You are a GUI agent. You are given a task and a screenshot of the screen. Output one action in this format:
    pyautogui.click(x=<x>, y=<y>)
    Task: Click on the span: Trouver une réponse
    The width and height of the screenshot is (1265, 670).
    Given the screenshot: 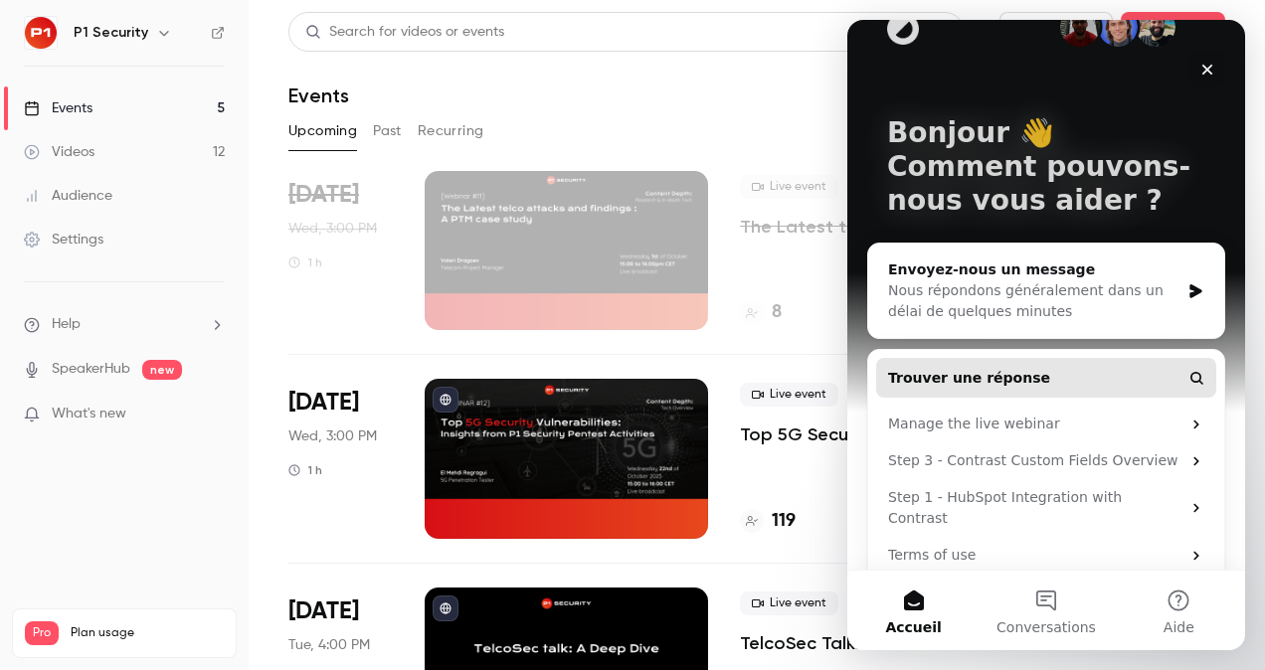 What is the action you would take?
    pyautogui.click(x=121, y=358)
    